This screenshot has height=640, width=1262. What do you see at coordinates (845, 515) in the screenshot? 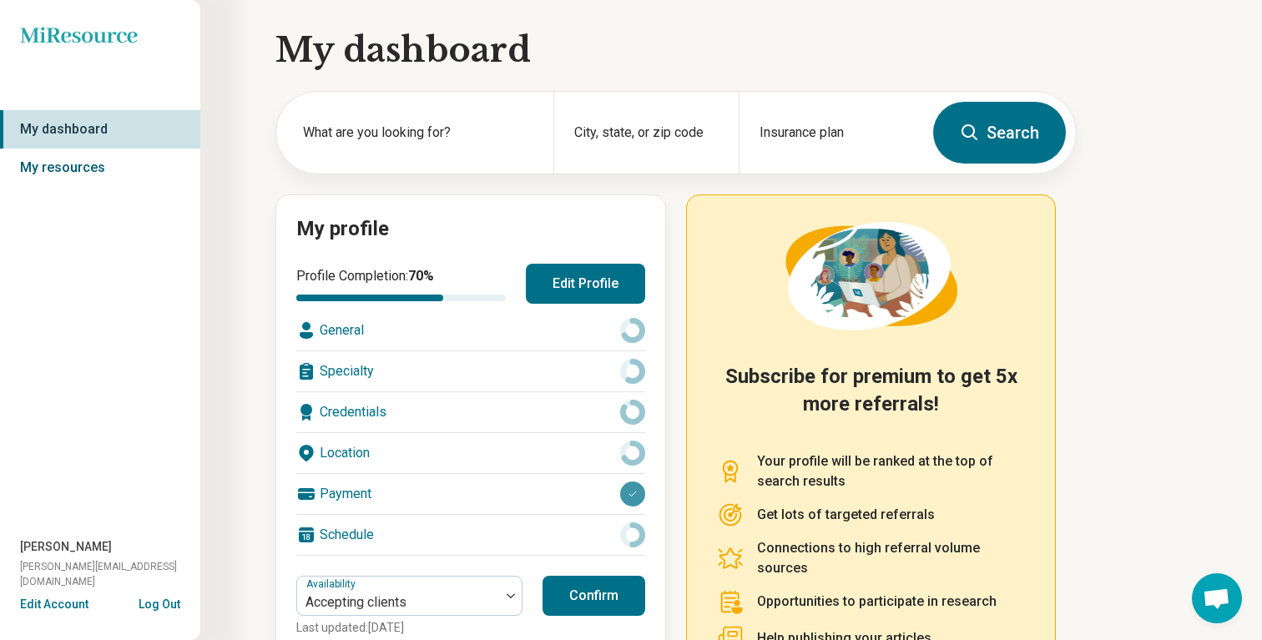
I see `p: Get lots of targeted referrals` at bounding box center [845, 515].